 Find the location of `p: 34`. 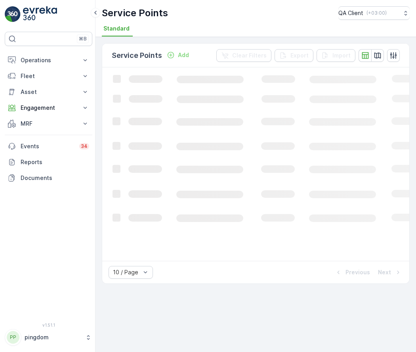

p: 34 is located at coordinates (84, 146).